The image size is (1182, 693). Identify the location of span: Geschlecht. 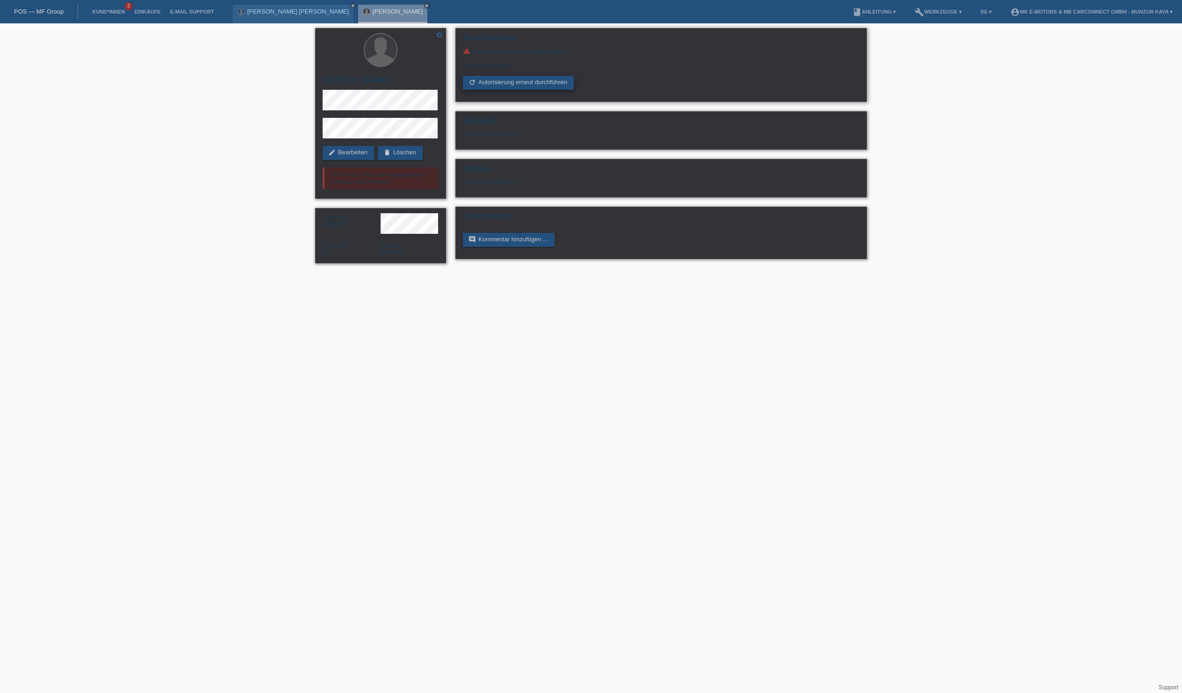
(335, 217).